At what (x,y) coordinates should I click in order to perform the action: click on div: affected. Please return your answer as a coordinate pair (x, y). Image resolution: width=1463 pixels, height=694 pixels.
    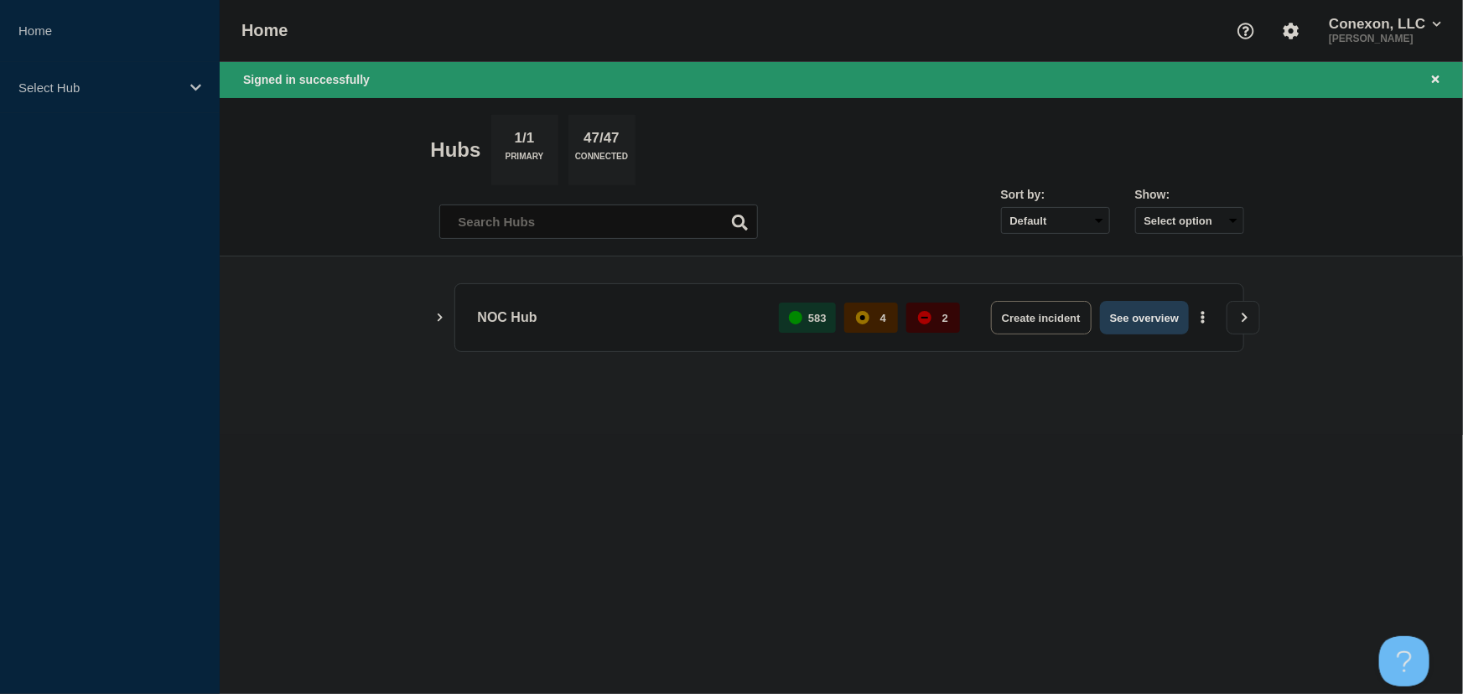
    Looking at the image, I should click on (863, 318).